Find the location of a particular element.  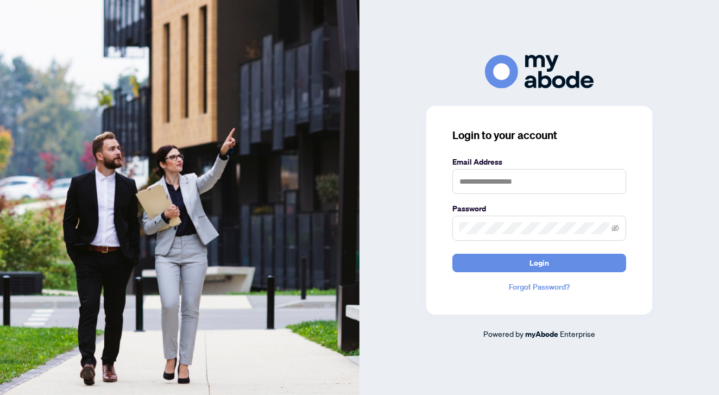

span: Enterprise is located at coordinates (577, 334).